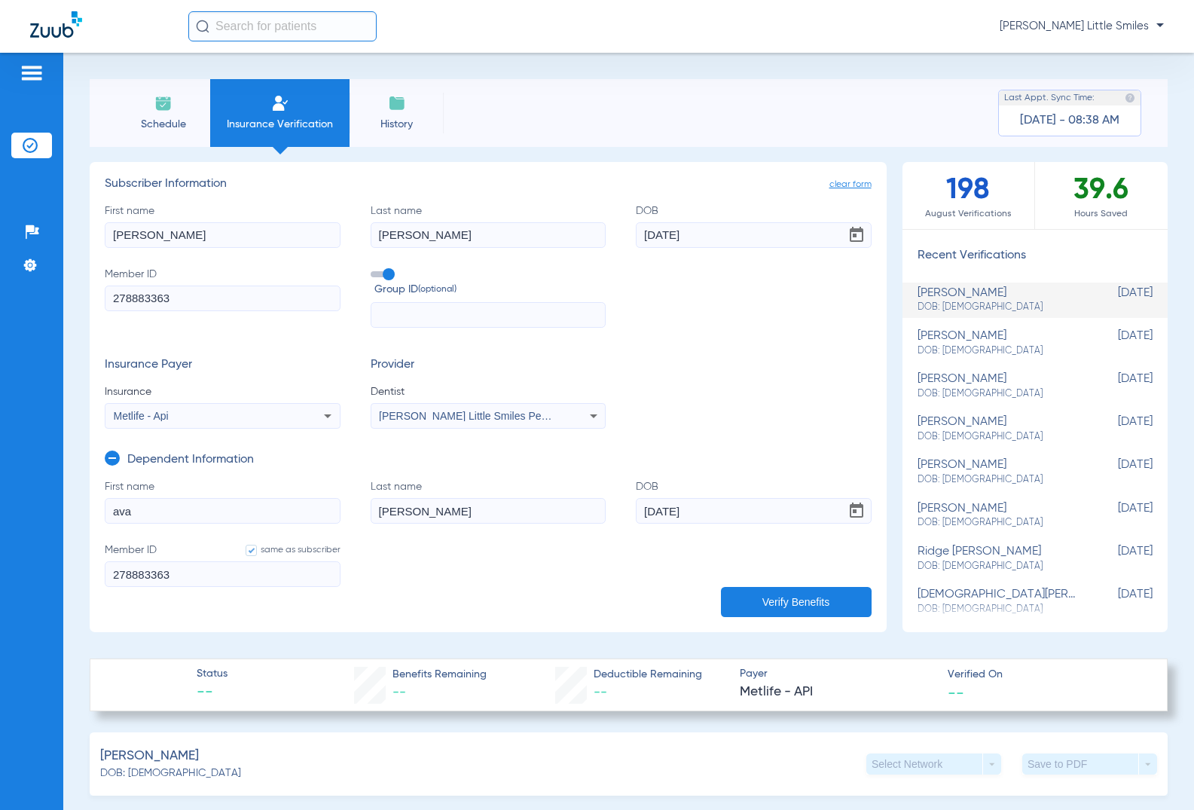 This screenshot has height=810, width=1194. What do you see at coordinates (851, 185) in the screenshot?
I see `span: clear form` at bounding box center [851, 185].